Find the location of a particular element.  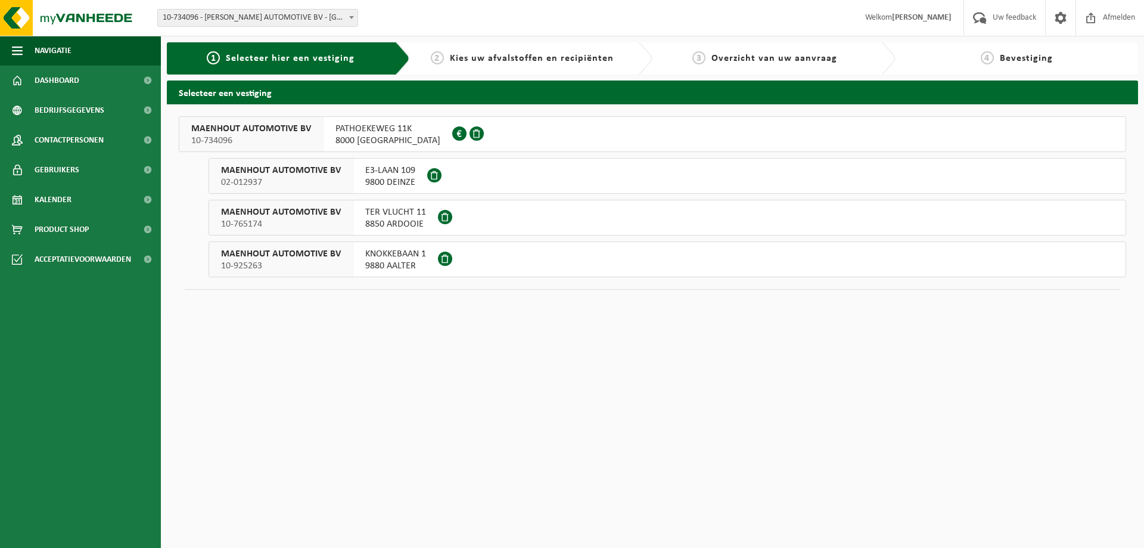

span: KNOKKEBAAN 1 is located at coordinates (396, 254).